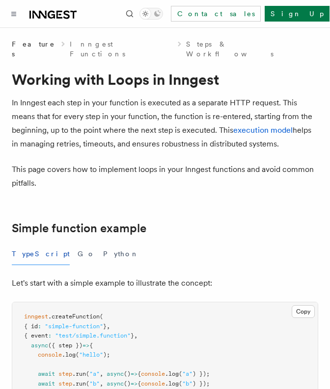  What do you see at coordinates (31, 327) in the screenshot?
I see `span: { id` at bounding box center [31, 327].